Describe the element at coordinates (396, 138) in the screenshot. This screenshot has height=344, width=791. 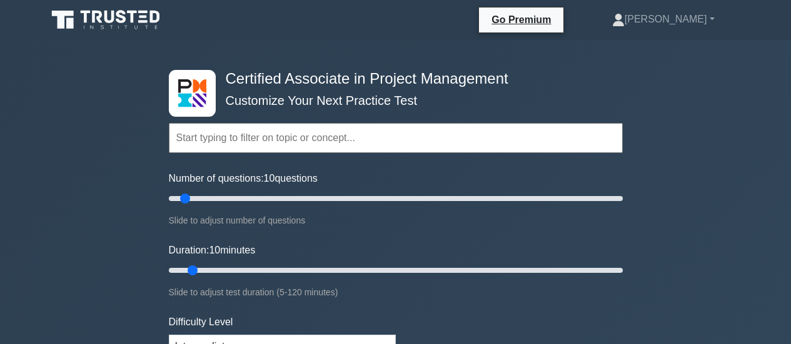
I see `input: Start typing to filter on topic or concept...` at that location.